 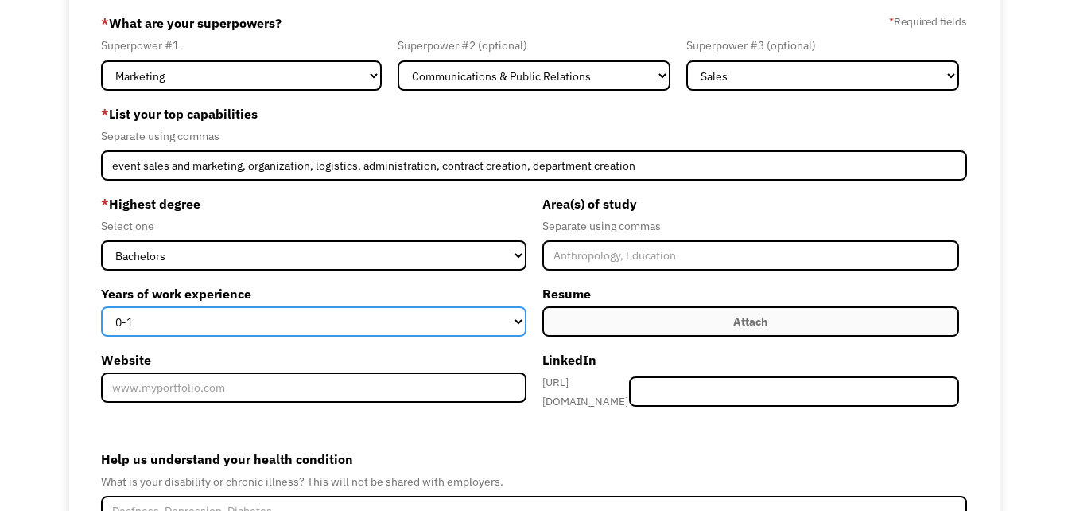 I want to click on div: What is your disability or chronic illness? This will not be shared with employers., so click(x=534, y=481).